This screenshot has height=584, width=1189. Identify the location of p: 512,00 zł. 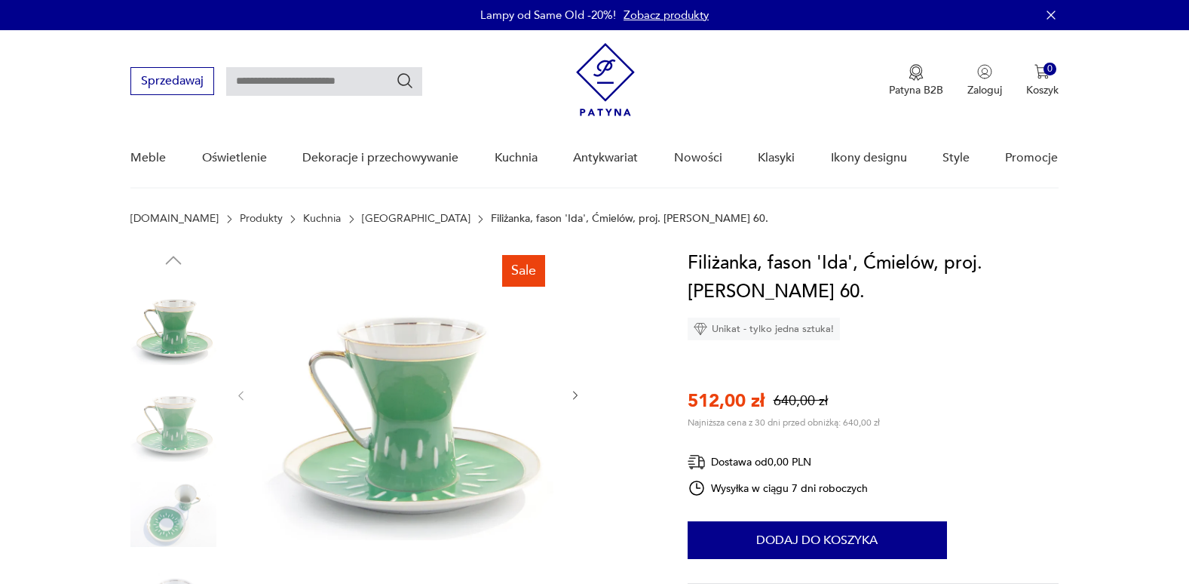
(726, 400).